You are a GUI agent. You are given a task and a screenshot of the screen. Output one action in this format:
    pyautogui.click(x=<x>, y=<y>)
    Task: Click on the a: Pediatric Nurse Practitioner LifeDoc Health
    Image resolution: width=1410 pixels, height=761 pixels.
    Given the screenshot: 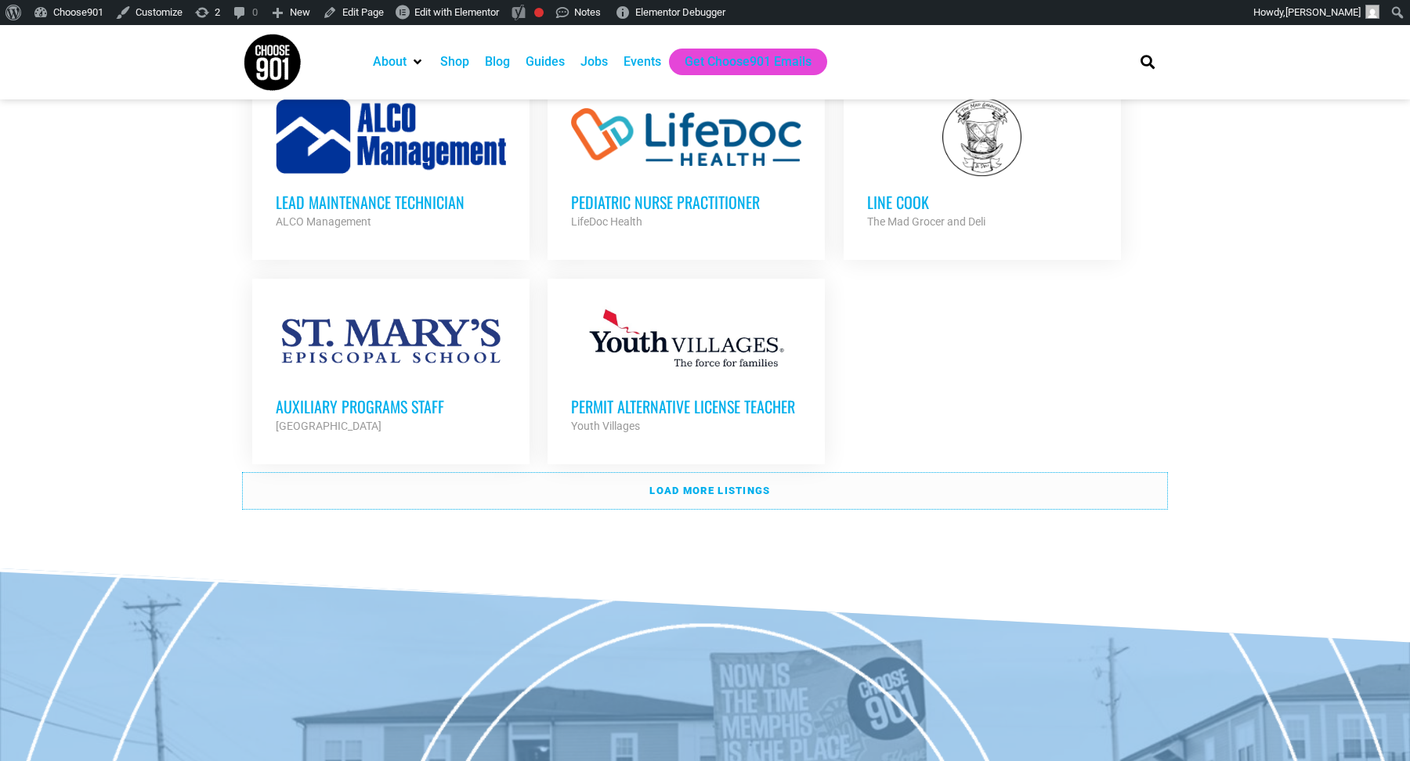 What is the action you would take?
    pyautogui.click(x=686, y=164)
    